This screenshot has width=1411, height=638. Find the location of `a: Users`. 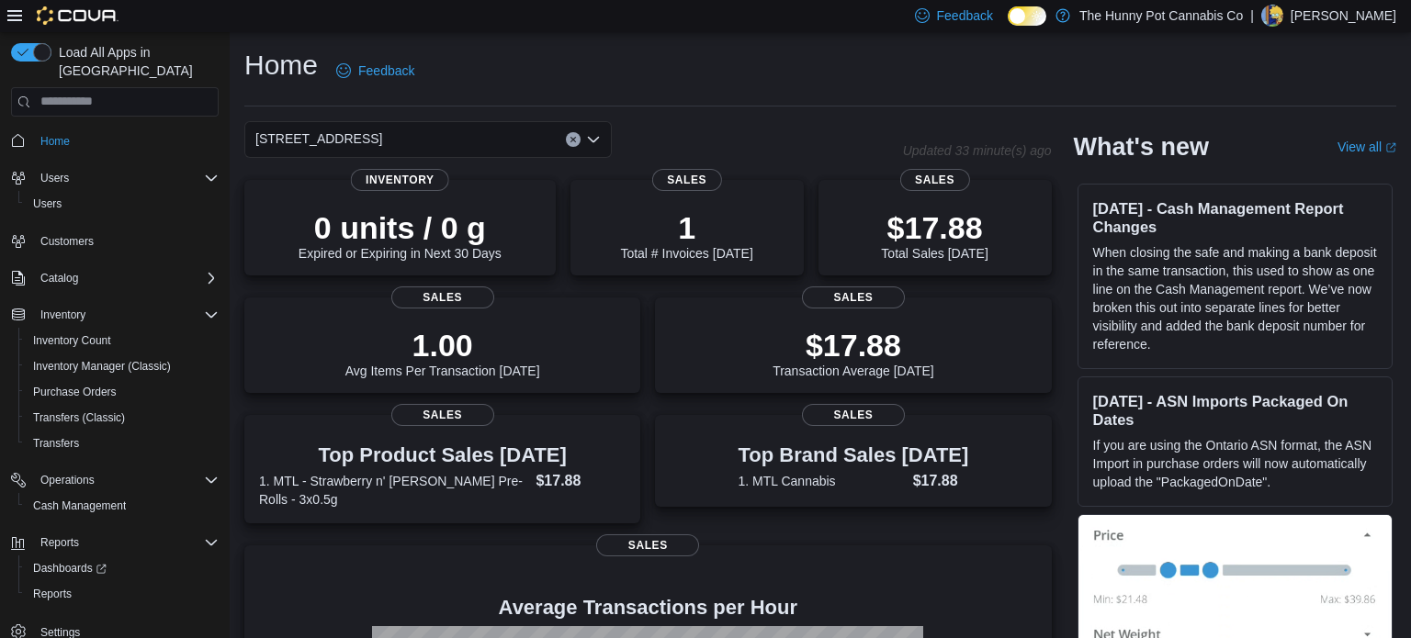

a: Users is located at coordinates (47, 204).